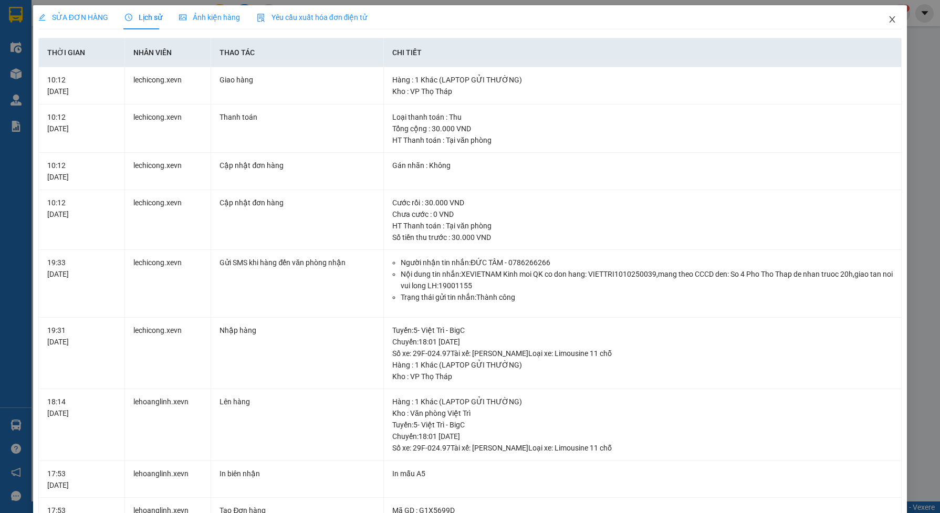  What do you see at coordinates (297, 80) in the screenshot?
I see `div: Giao hàng` at bounding box center [297, 80].